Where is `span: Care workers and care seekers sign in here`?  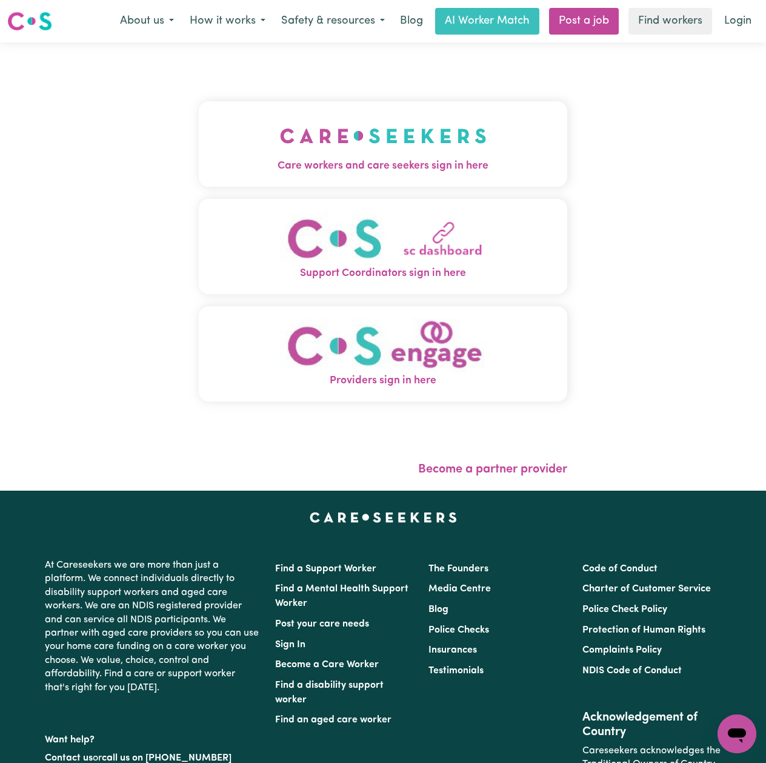
span: Care workers and care seekers sign in here is located at coordinates (383, 166).